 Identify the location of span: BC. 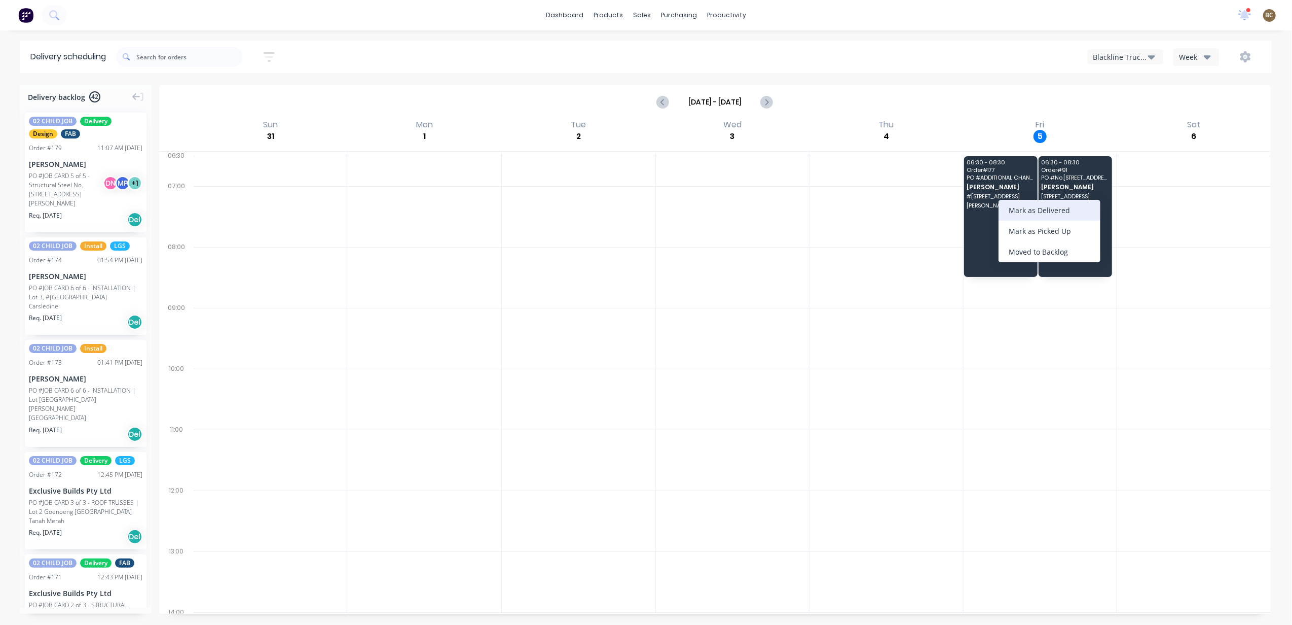
(1270, 15).